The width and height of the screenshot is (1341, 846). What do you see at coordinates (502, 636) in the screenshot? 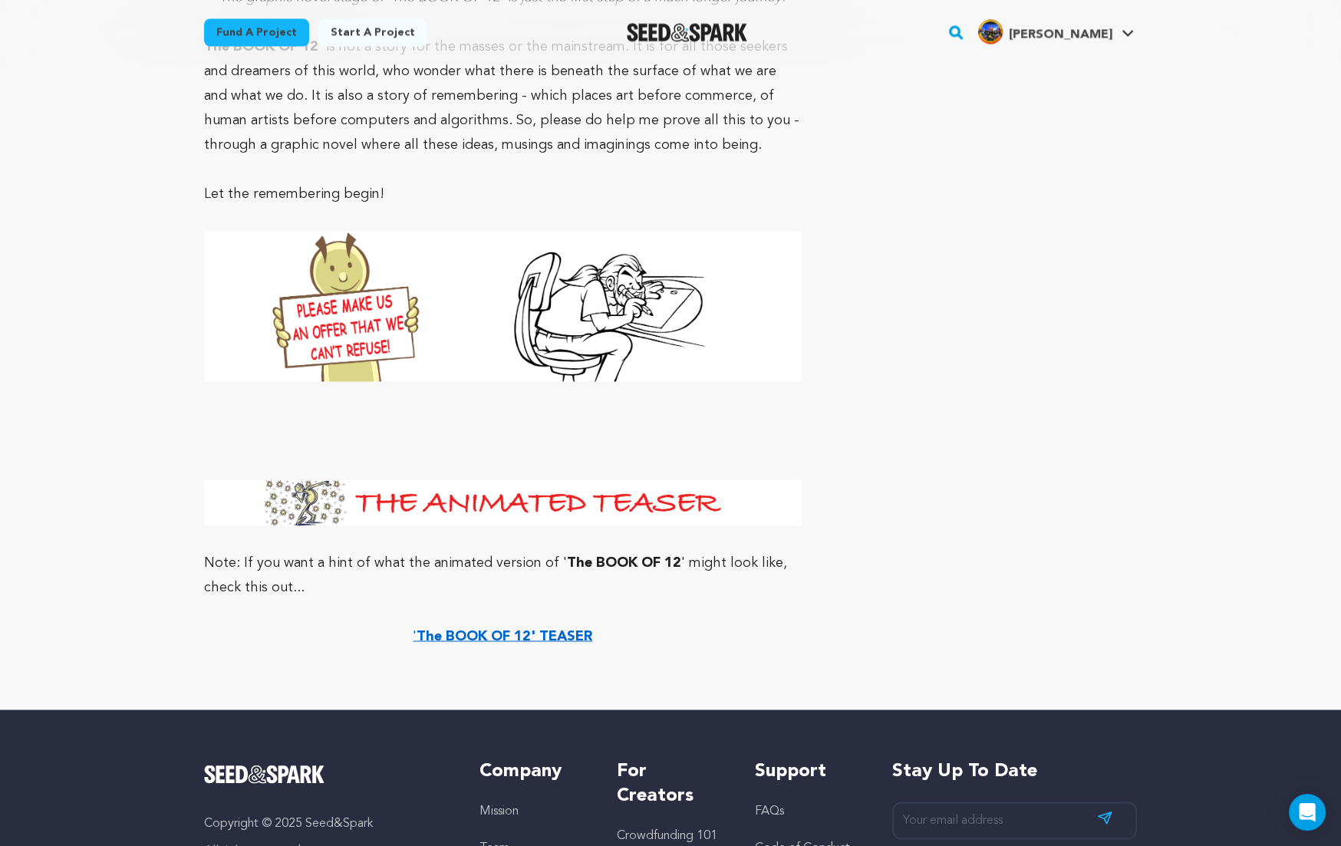
I see `a: 'The BOOK OF 12' TEASER` at bounding box center [502, 636].